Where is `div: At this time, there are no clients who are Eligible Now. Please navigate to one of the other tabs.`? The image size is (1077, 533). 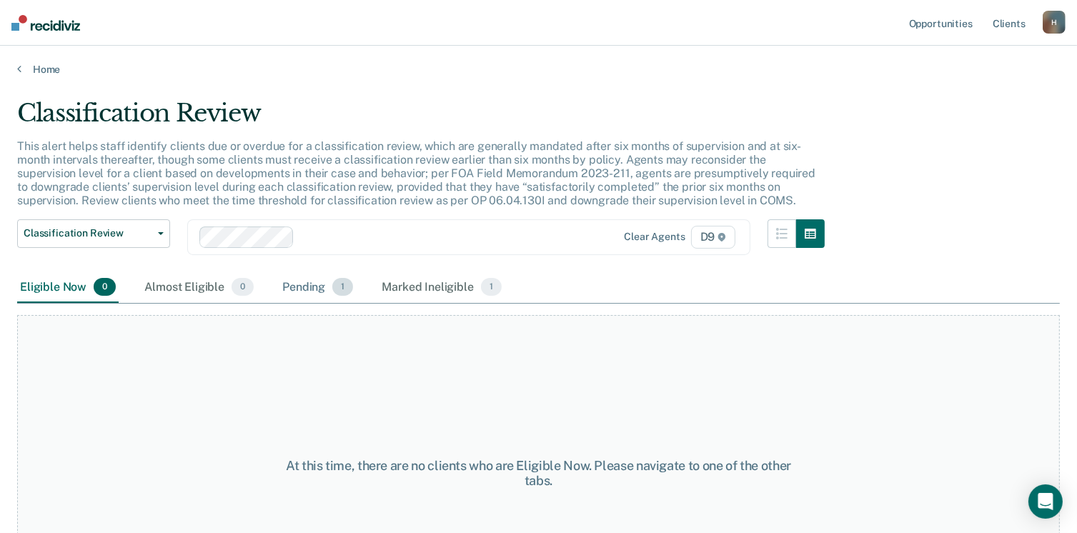
div: At this time, there are no clients who are Eligible Now. Please navigate to one of the other tabs. is located at coordinates (538, 473).